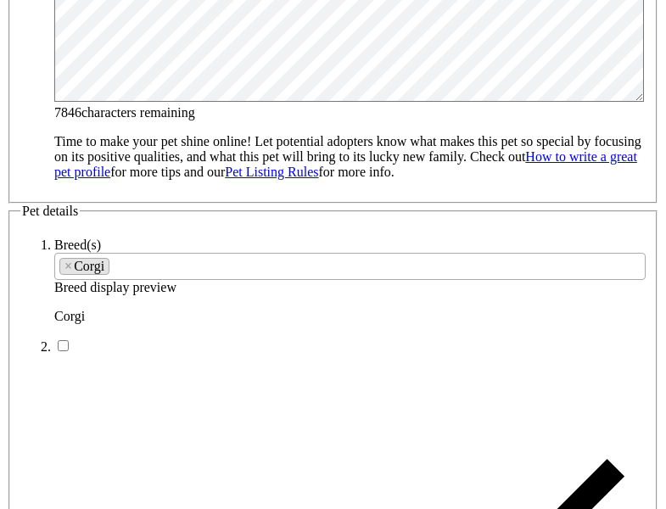  What do you see at coordinates (350, 157) in the screenshot?
I see `p: Time to make your pet shine online! Let potential adopters know what makes this pet so special by...` at bounding box center [350, 157].